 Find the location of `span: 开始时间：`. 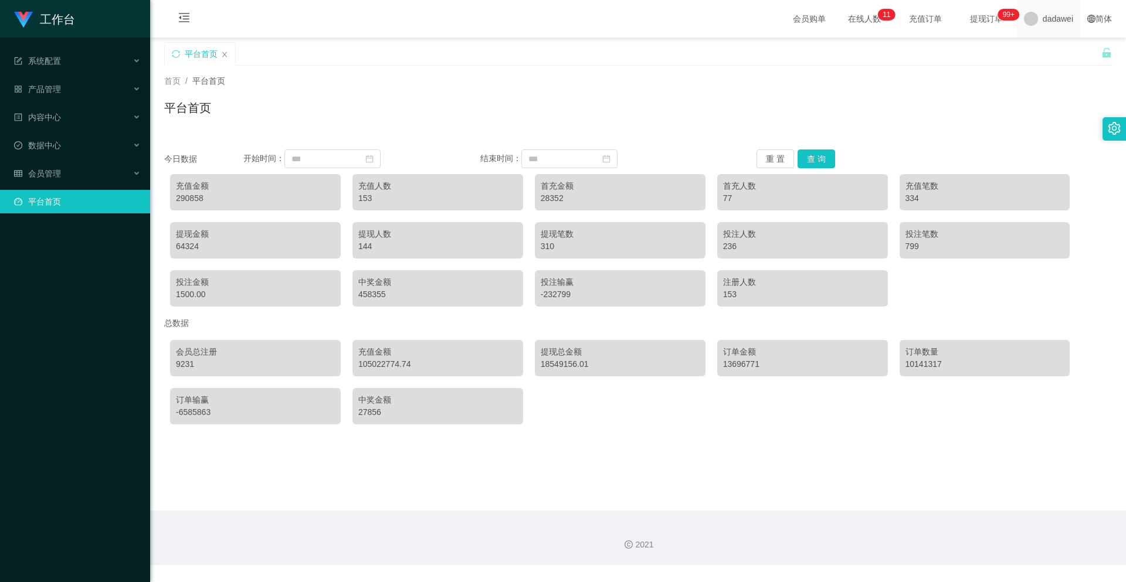

span: 开始时间： is located at coordinates (264, 158).